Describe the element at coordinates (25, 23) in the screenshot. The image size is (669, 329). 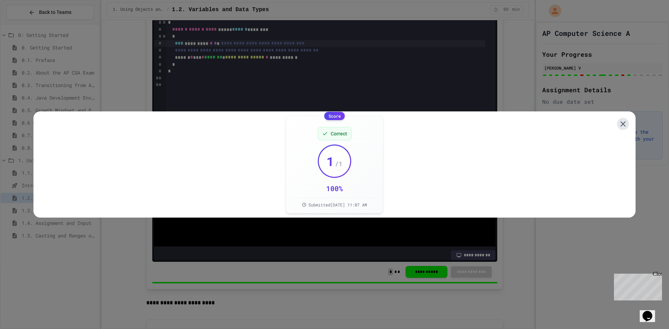
I see `div: Chat with us now!Close` at that location.